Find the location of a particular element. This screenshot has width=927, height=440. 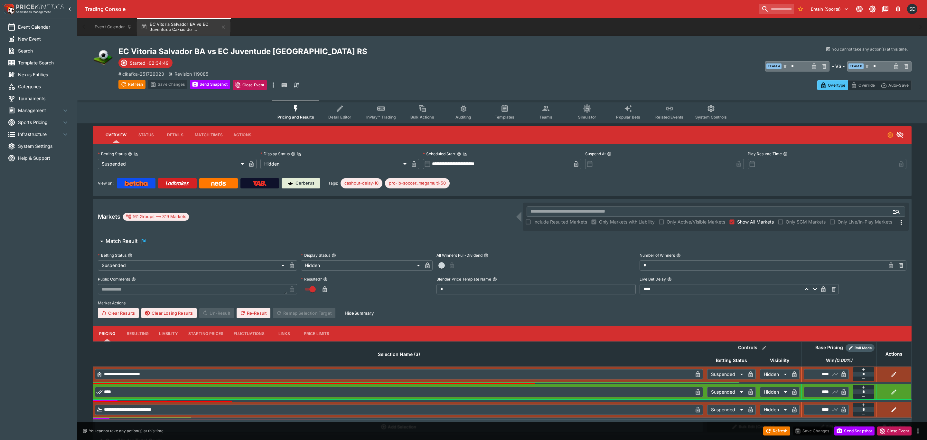

a: Cerberus is located at coordinates (301, 183).